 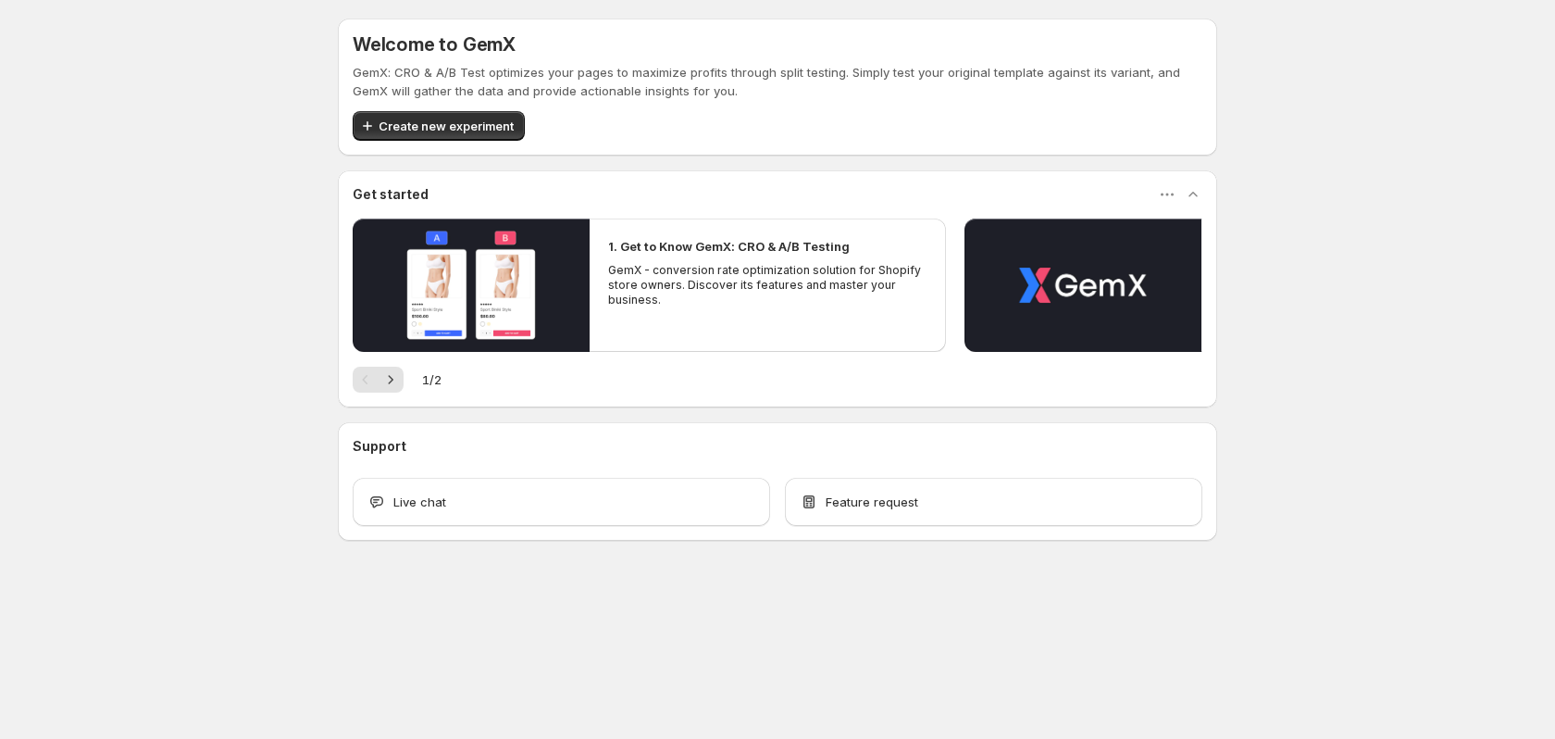 I want to click on h3: Support, so click(x=380, y=446).